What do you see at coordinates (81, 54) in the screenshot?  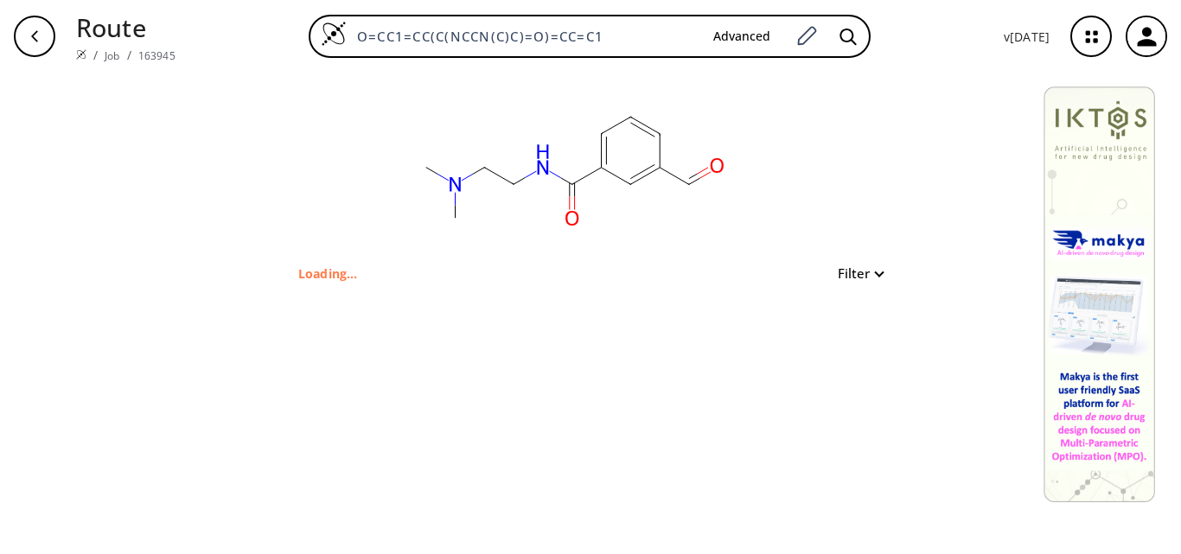 I see `img: Spaya logo` at bounding box center [81, 54].